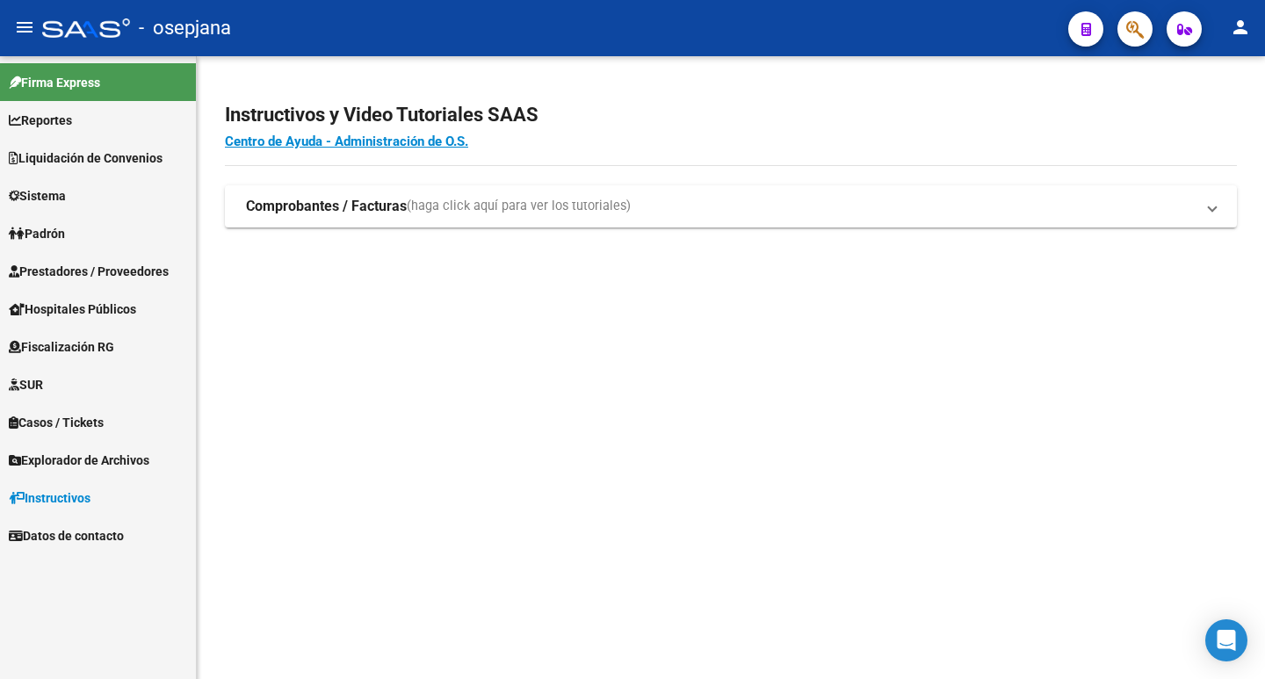  What do you see at coordinates (37, 234) in the screenshot?
I see `span: Padrón` at bounding box center [37, 234].